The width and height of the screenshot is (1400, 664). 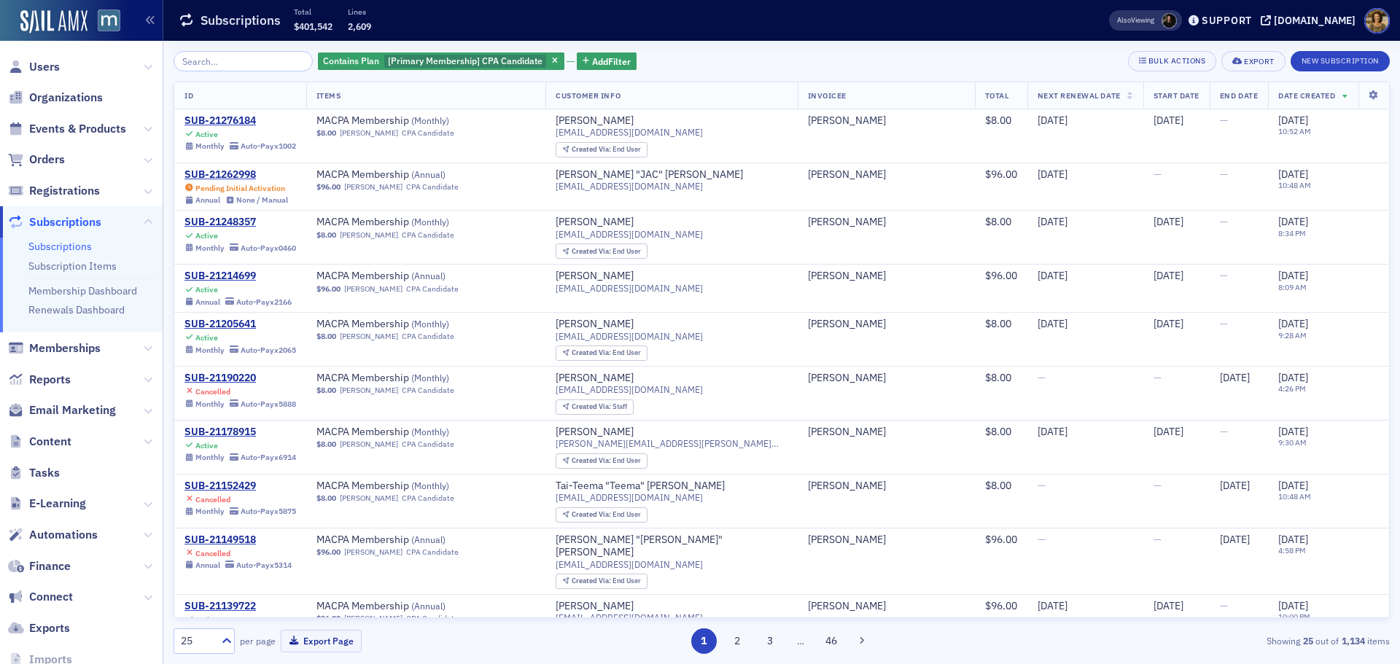 I want to click on a: Connect, so click(x=40, y=597).